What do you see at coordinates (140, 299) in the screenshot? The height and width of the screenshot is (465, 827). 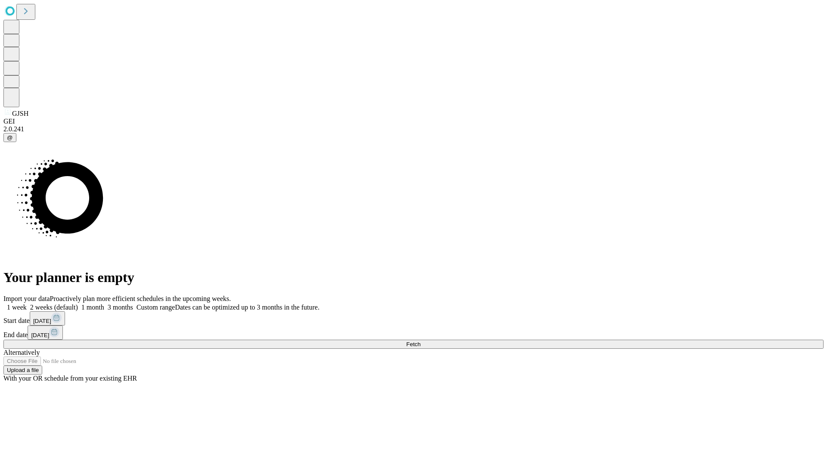 I see `span: Proactively plan more efficient schedules in the upcoming weeks.` at bounding box center [140, 299].